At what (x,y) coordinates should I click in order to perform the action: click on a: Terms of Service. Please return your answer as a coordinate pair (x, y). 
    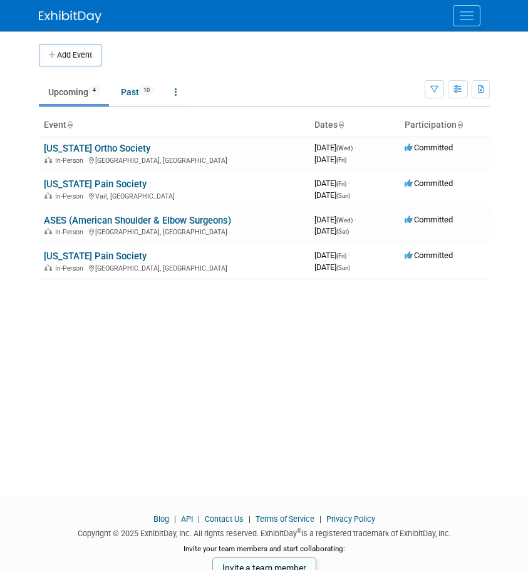
    Looking at the image, I should click on (285, 519).